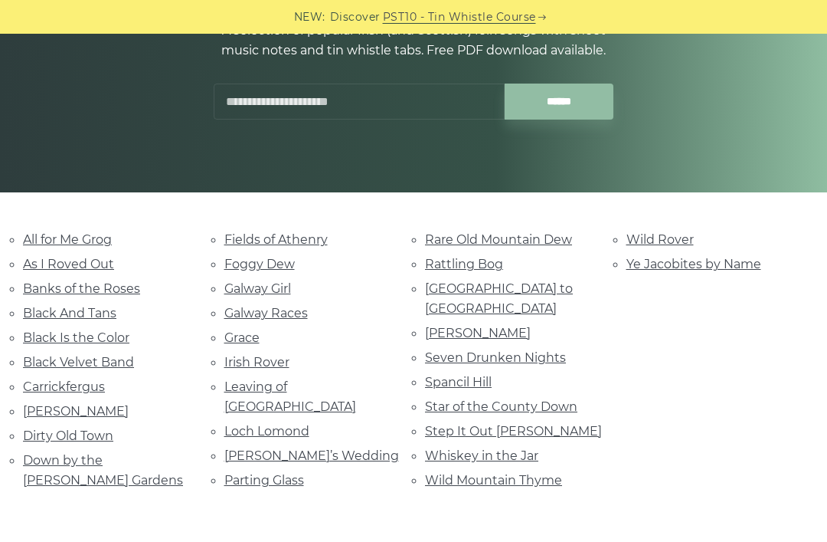 The height and width of the screenshot is (542, 827). Describe the element at coordinates (64, 386) in the screenshot. I see `a: Carrickfergus` at that location.